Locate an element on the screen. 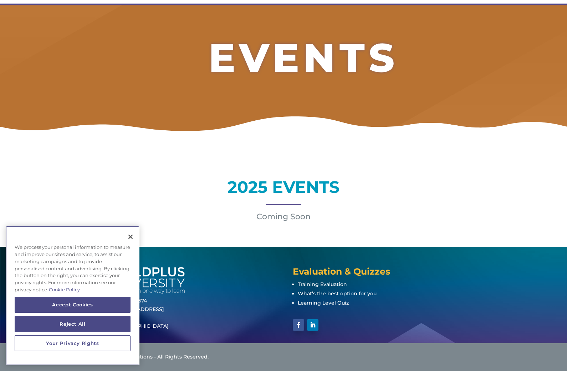 The image size is (567, 371). span: What’s the best option for you is located at coordinates (337, 293).